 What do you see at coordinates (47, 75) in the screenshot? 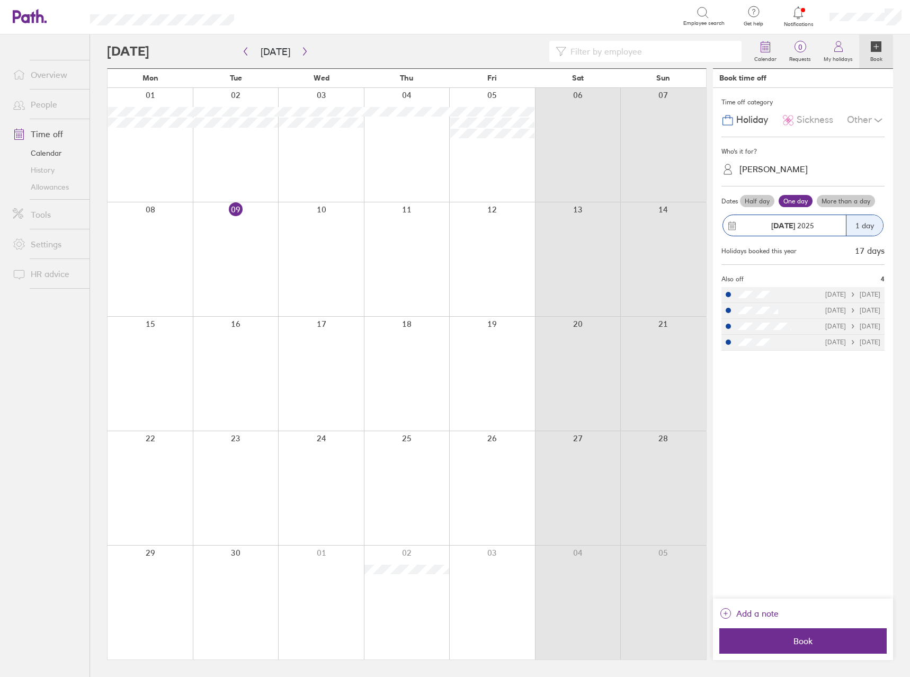
I see `a: Overview` at bounding box center [47, 75].